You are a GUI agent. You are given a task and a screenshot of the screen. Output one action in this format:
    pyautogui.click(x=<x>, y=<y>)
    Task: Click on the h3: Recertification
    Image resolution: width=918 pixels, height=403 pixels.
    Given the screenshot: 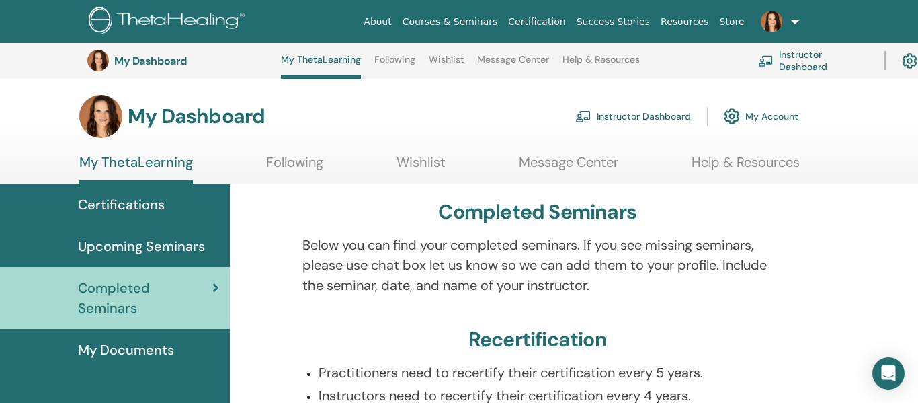 What is the action you would take?
    pyautogui.click(x=538, y=340)
    